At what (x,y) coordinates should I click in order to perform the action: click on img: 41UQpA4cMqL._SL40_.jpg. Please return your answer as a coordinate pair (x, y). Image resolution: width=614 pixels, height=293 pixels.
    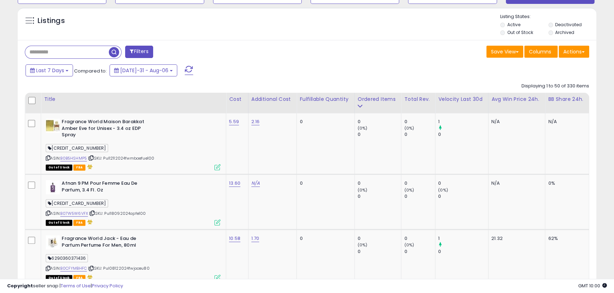
    Looking at the image, I should click on (53, 126).